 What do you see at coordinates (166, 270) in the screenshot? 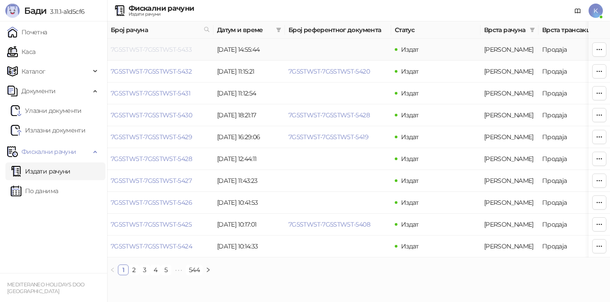
I see `a: 5` at bounding box center [166, 270].